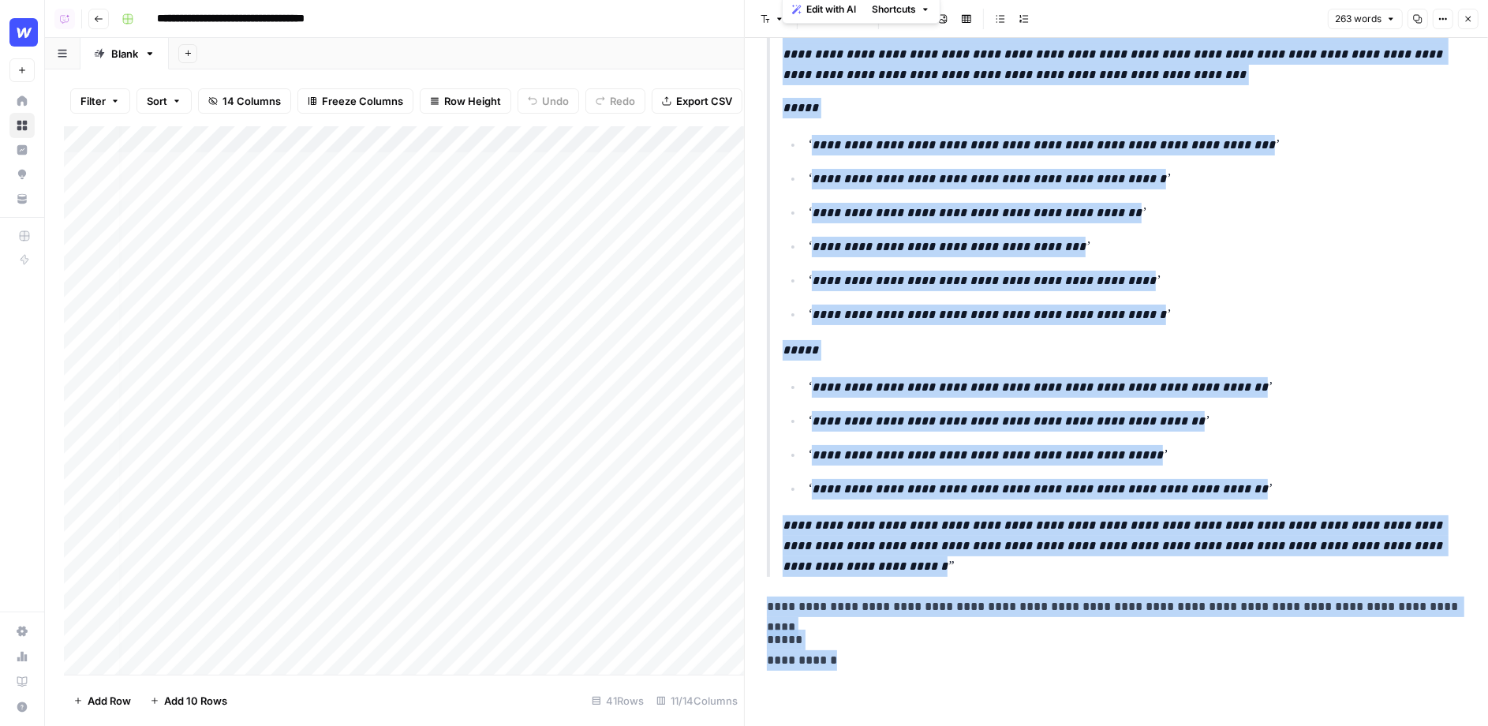 This screenshot has width=1488, height=726. I want to click on button: Freeze Columns, so click(355, 101).